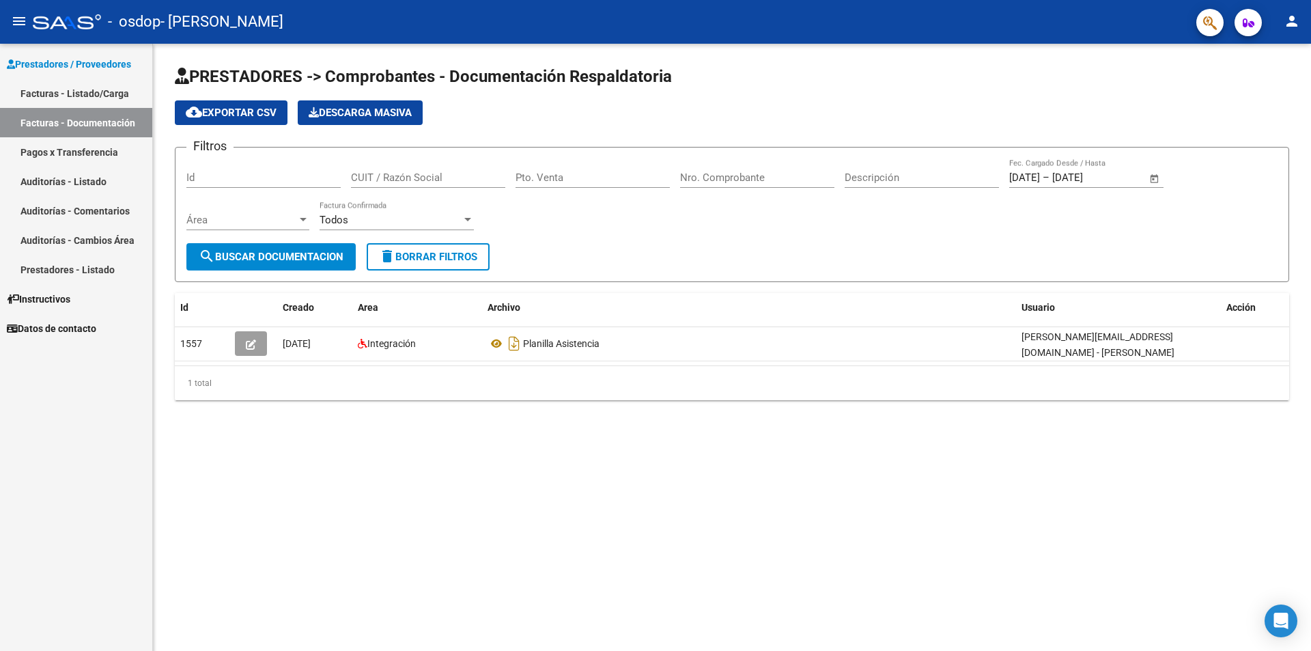 Image resolution: width=1311 pixels, height=651 pixels. Describe the element at coordinates (387, 256) in the screenshot. I see `mat-icon: delete` at that location.